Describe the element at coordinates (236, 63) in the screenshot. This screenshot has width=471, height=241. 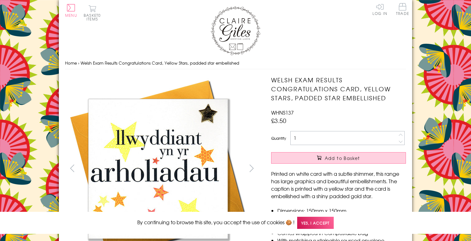
I see `nav: breadcrumbs` at that location.